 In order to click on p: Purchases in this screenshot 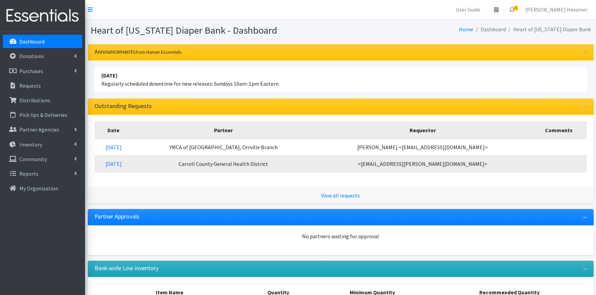, I will do `click(31, 71)`.